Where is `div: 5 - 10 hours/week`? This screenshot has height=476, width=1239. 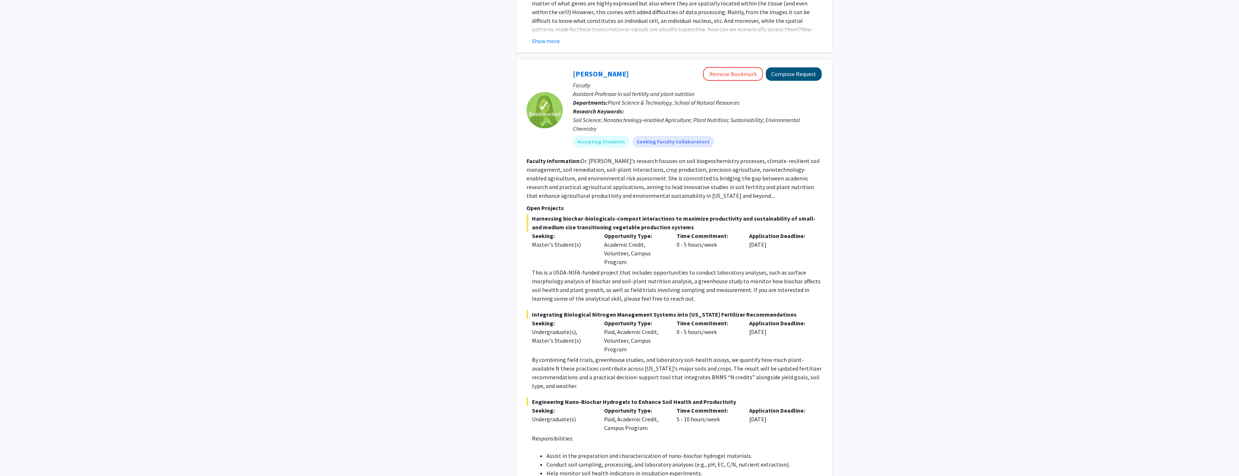
div: 5 - 10 hours/week is located at coordinates (707, 420).